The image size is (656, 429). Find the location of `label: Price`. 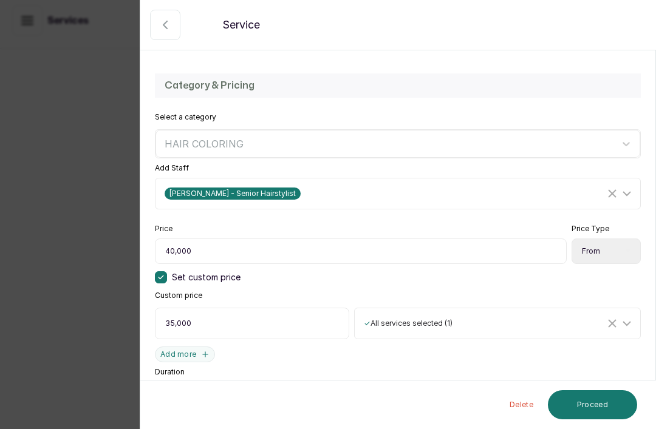

label: Price is located at coordinates (163, 229).